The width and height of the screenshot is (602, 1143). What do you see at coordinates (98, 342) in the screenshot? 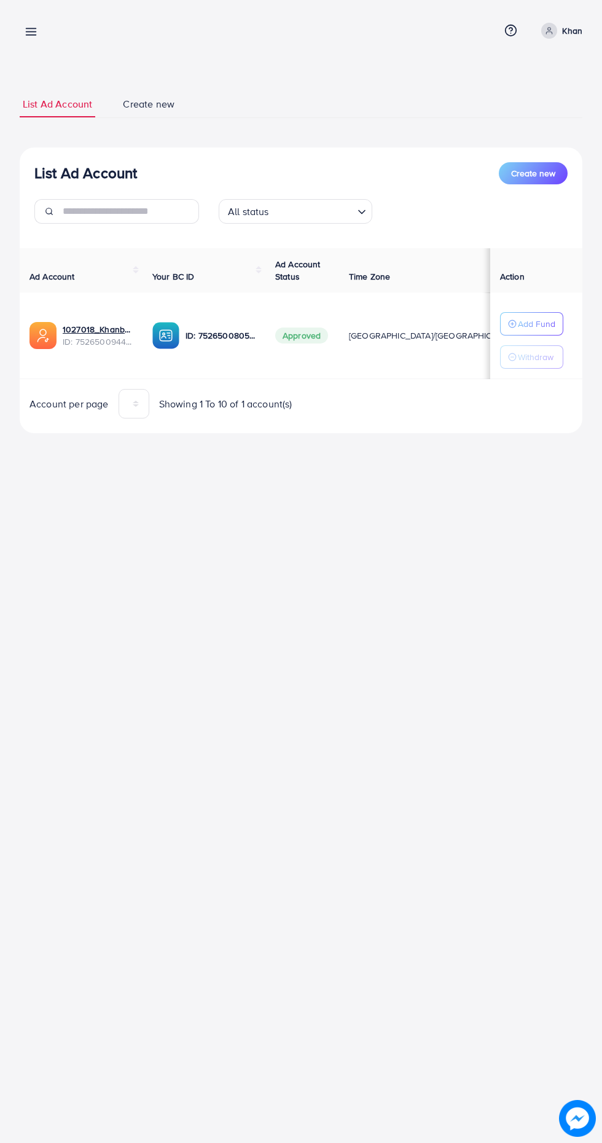
I see `span: ID: 7526500944935256080` at bounding box center [98, 342].